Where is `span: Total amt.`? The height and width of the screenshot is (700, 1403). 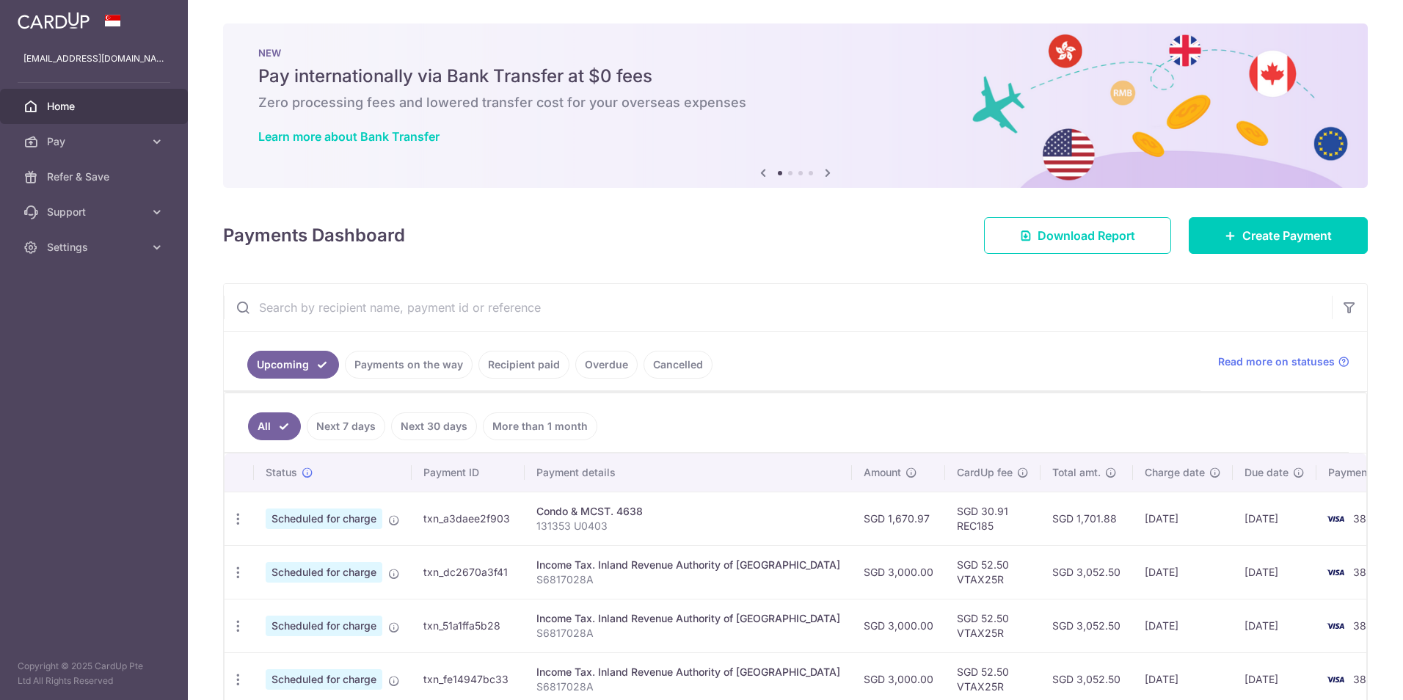
span: Total amt. is located at coordinates (1076, 472).